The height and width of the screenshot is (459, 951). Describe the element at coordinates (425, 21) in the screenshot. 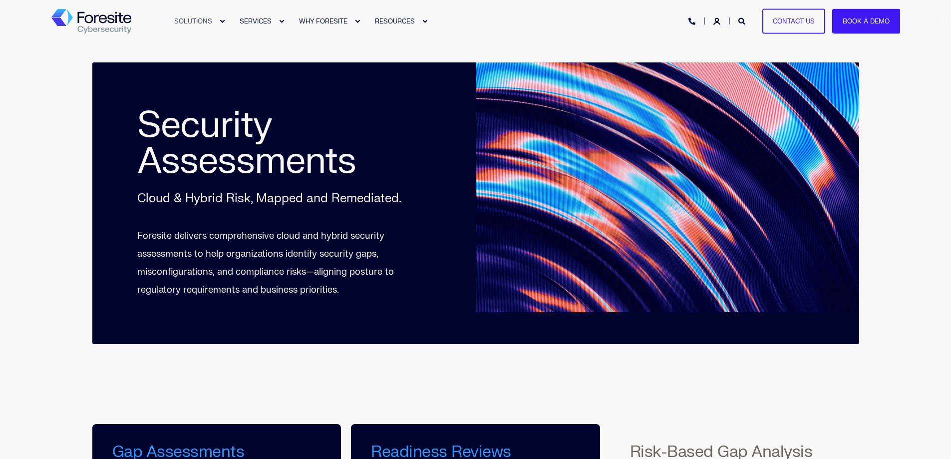

I see `div: Expand RESOURCES` at that location.